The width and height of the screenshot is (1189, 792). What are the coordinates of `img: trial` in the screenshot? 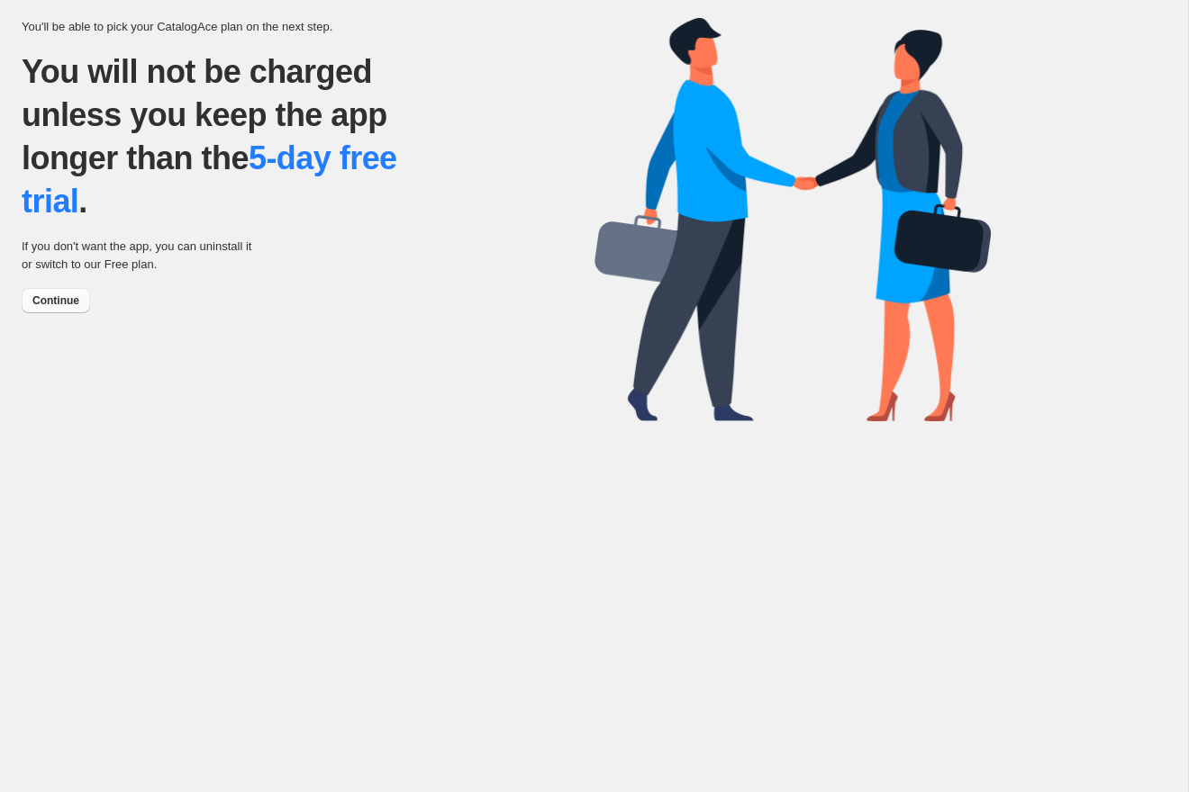 It's located at (792, 220).